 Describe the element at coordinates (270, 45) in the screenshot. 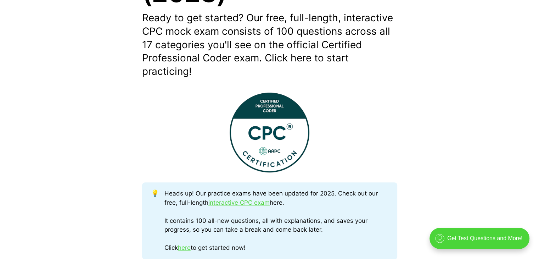

I see `p: Ready to get started? Our free, full-length, interactive CPC mock exam consists of 100 questions ...` at that location.